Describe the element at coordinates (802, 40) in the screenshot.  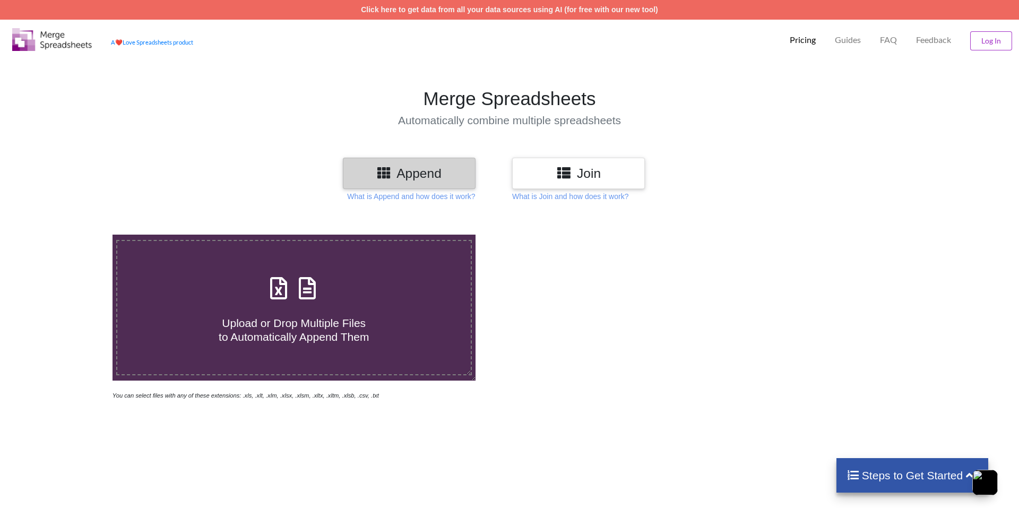
I see `p: Pricing` at that location.